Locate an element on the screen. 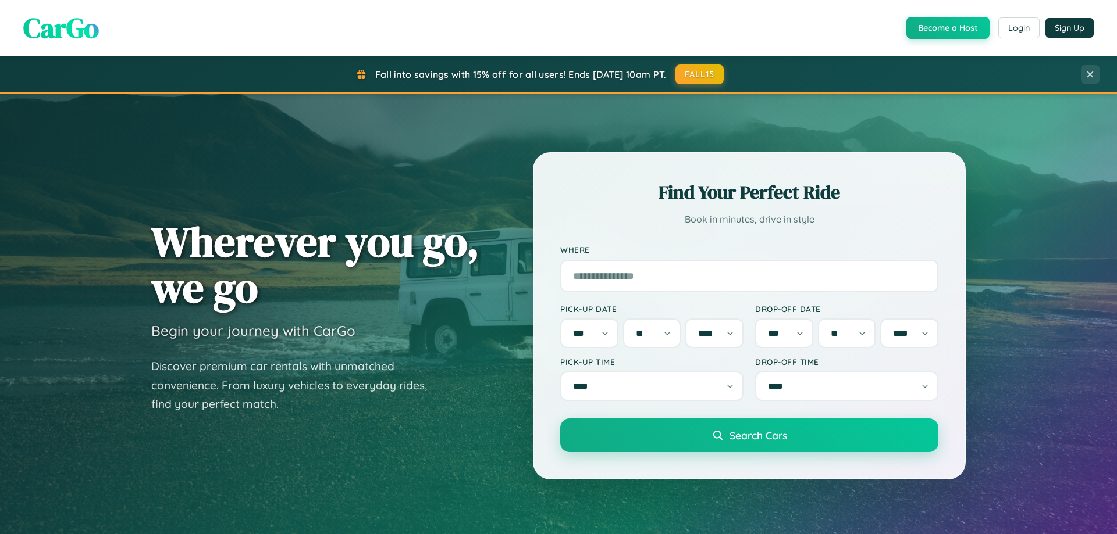 The height and width of the screenshot is (534, 1117). label: Pick-up Time is located at coordinates (651, 362).